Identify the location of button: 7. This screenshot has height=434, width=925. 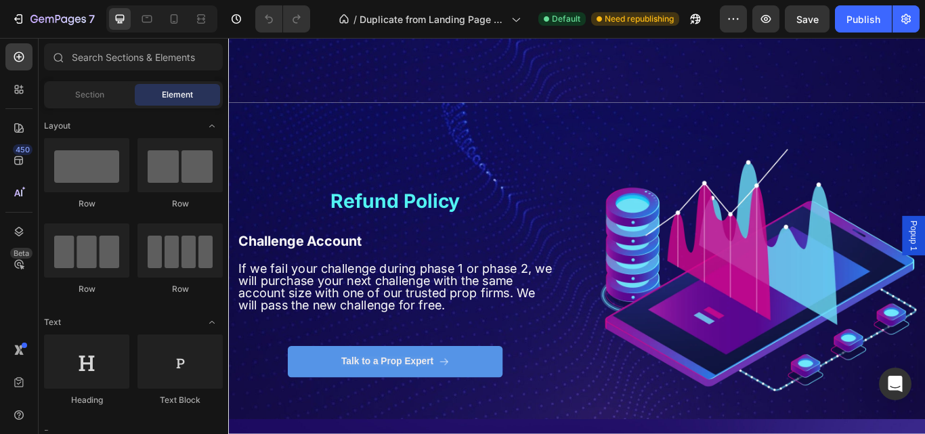
(53, 19).